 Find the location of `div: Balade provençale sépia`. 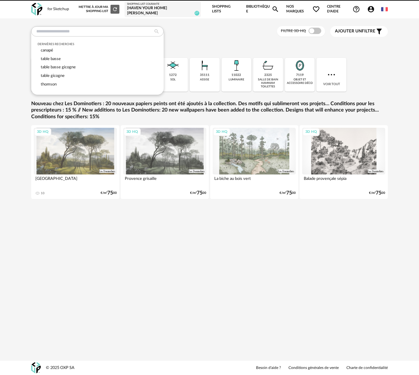

div: Balade provençale sépia is located at coordinates (343, 181).